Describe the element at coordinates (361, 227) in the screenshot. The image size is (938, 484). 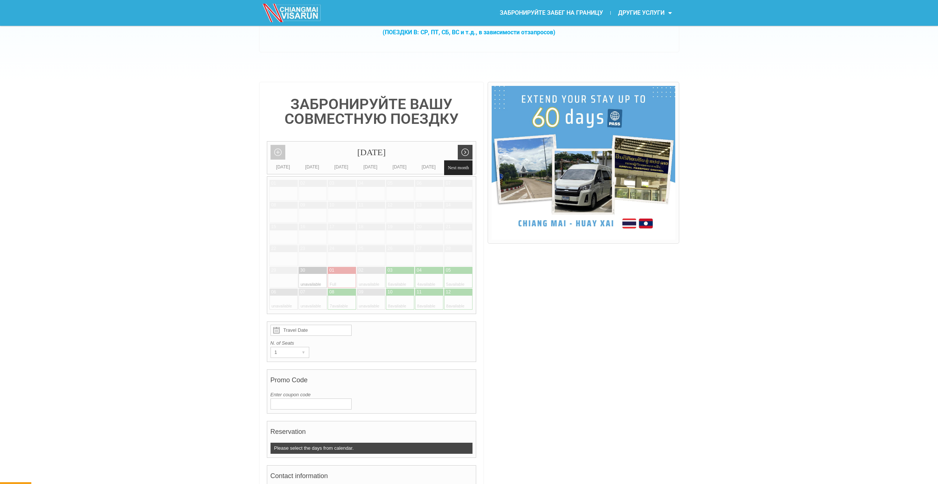
I see `div: 18` at that location.